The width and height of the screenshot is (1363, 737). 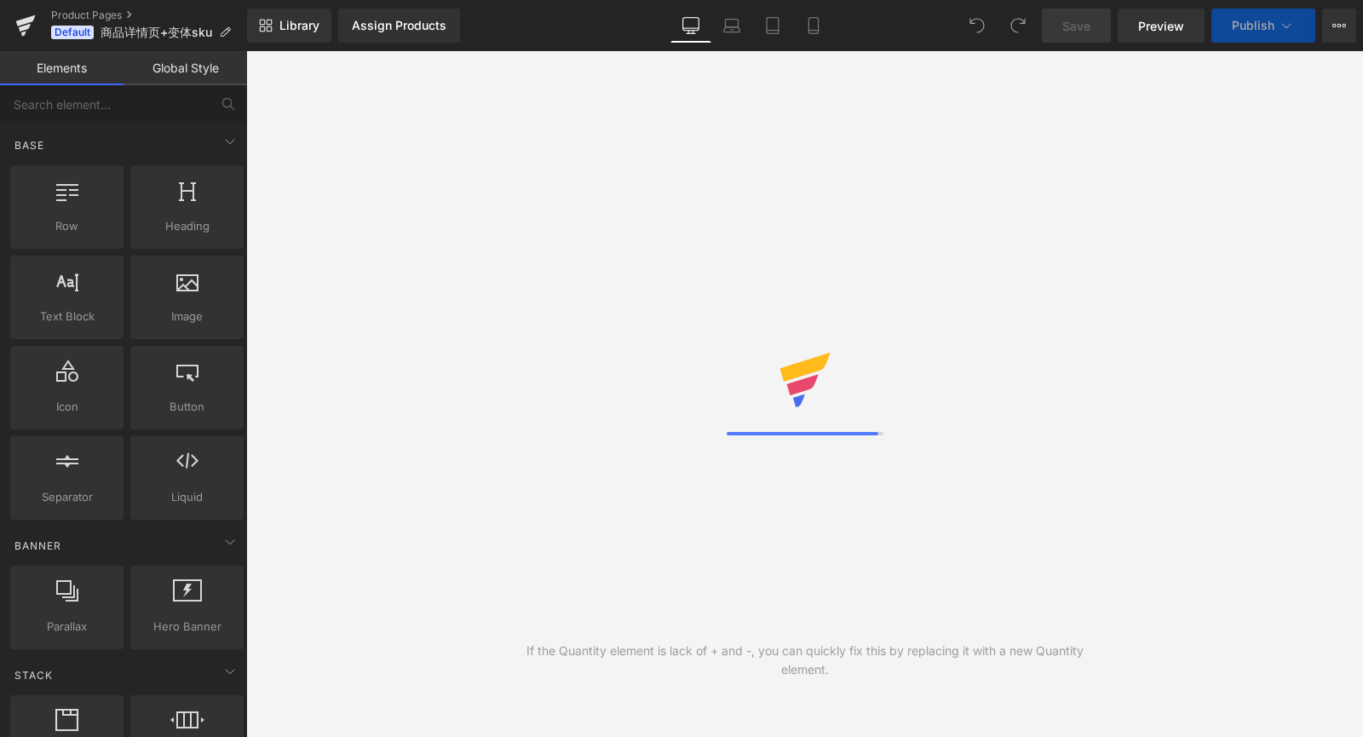 What do you see at coordinates (33, 675) in the screenshot?
I see `span: Stack` at bounding box center [33, 675].